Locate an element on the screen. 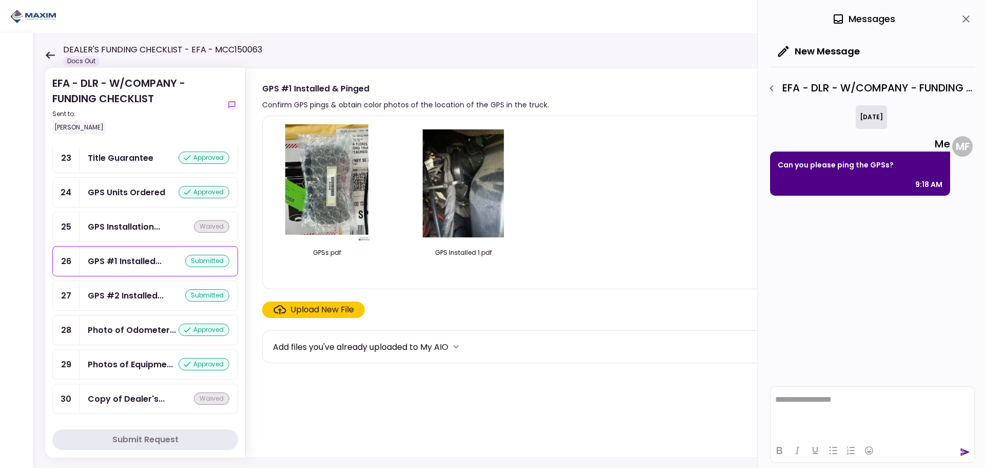 The image size is (985, 468). h1: DEALER'S FUNDING CHECKLIST - EFA - MCC150063 is located at coordinates (163, 50).